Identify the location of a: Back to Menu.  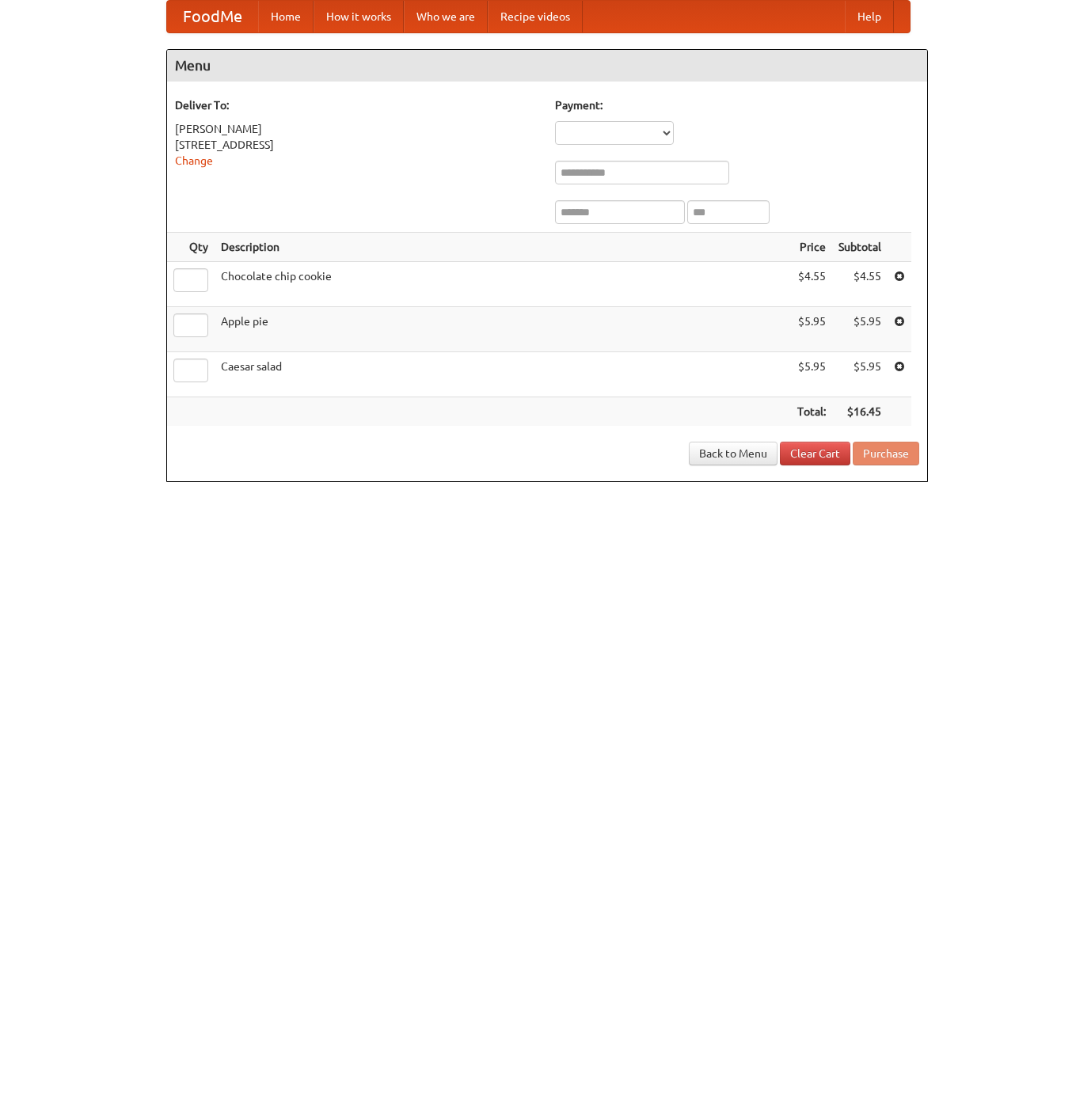
(733, 454).